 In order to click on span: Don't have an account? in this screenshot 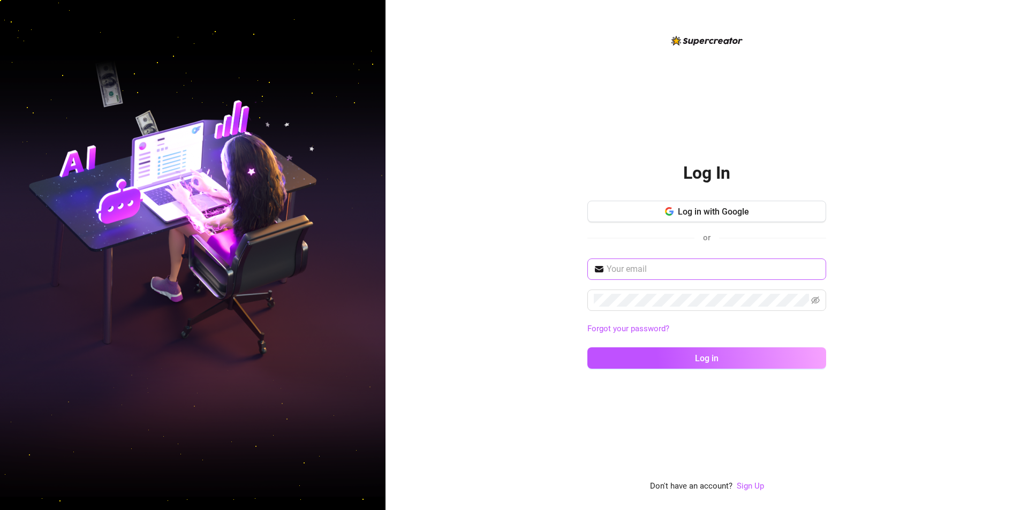, I will do `click(691, 487)`.